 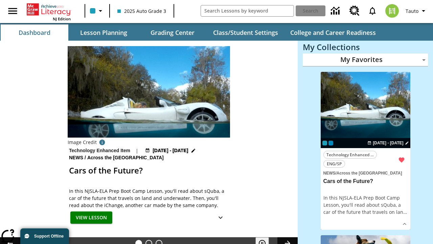 I want to click on span: n, so click(x=402, y=211).